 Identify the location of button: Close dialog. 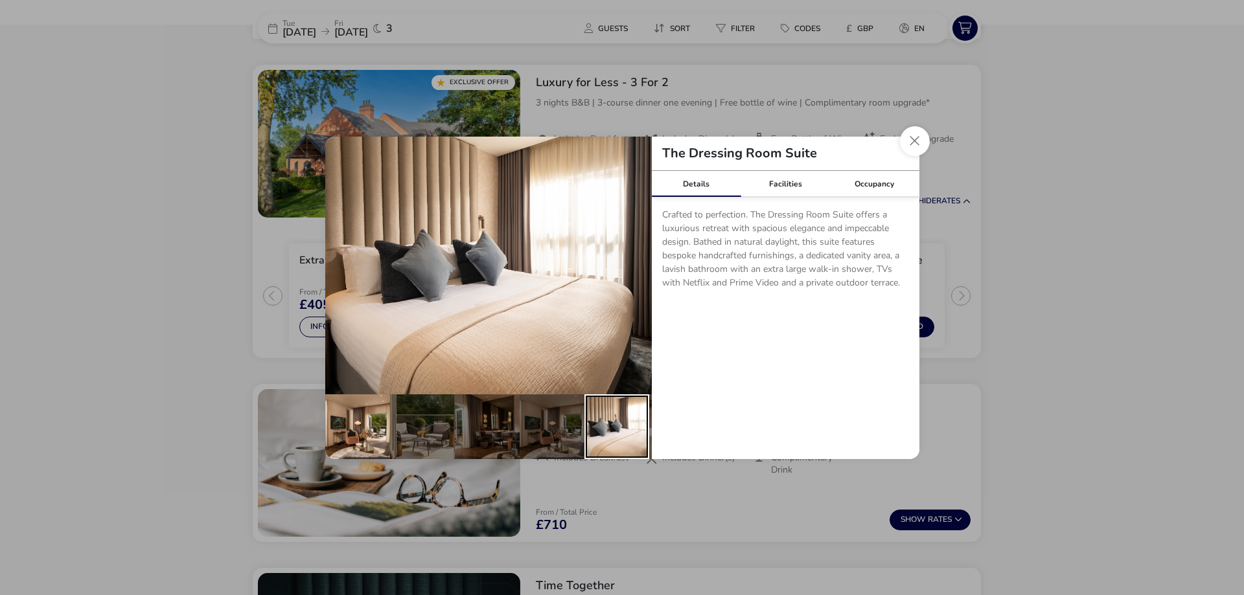
(915, 141).